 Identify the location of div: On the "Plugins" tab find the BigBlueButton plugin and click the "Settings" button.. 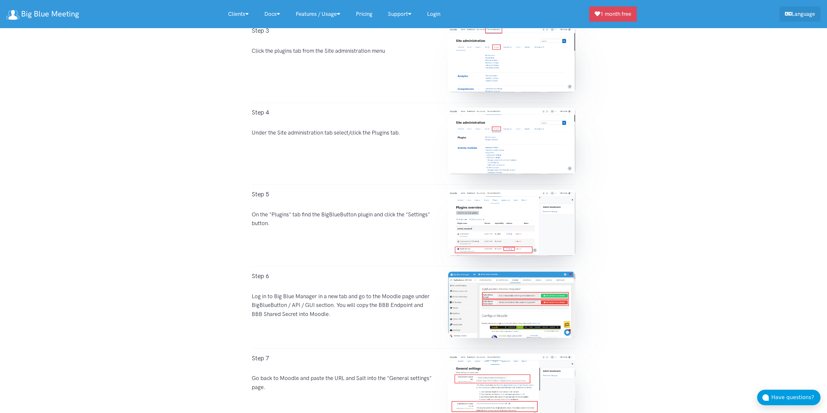
(343, 225).